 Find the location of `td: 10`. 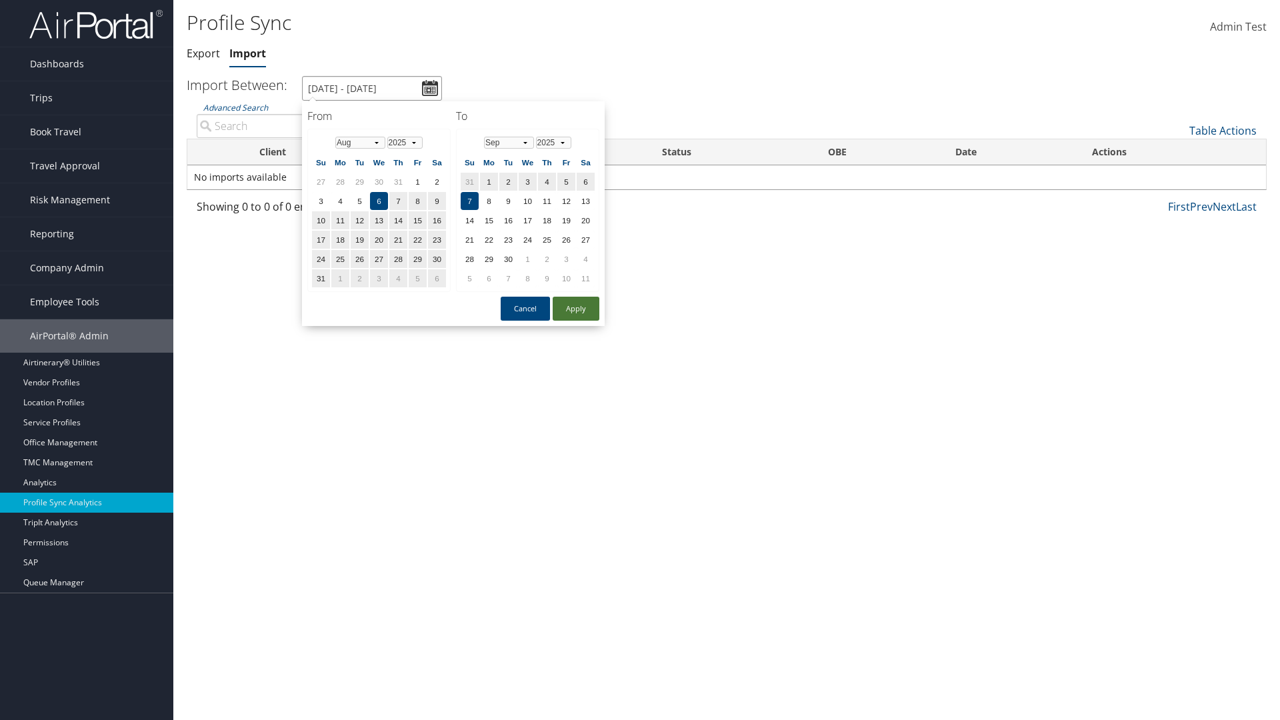

td: 10 is located at coordinates (527, 201).